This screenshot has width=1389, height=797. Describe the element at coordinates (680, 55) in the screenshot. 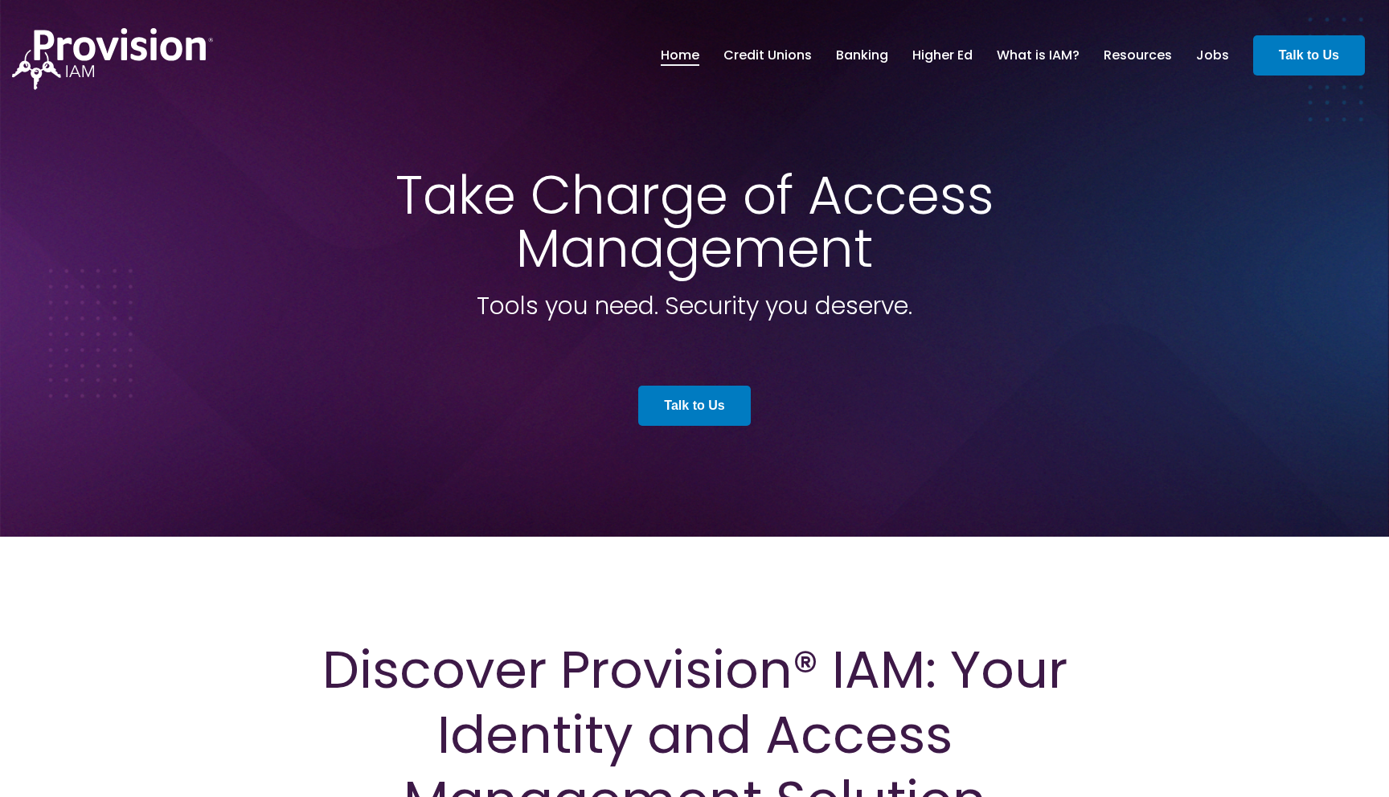

I see `a: Home` at that location.